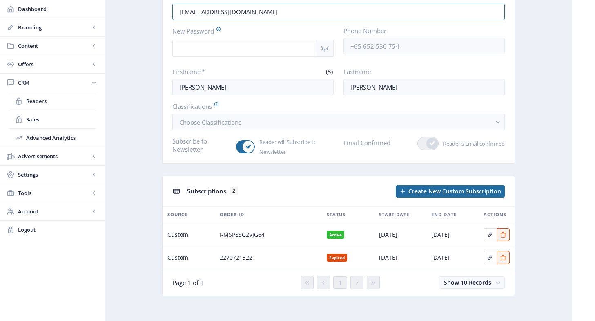 This screenshot has height=321, width=595. I want to click on span: Page 1 of 1, so click(188, 282).